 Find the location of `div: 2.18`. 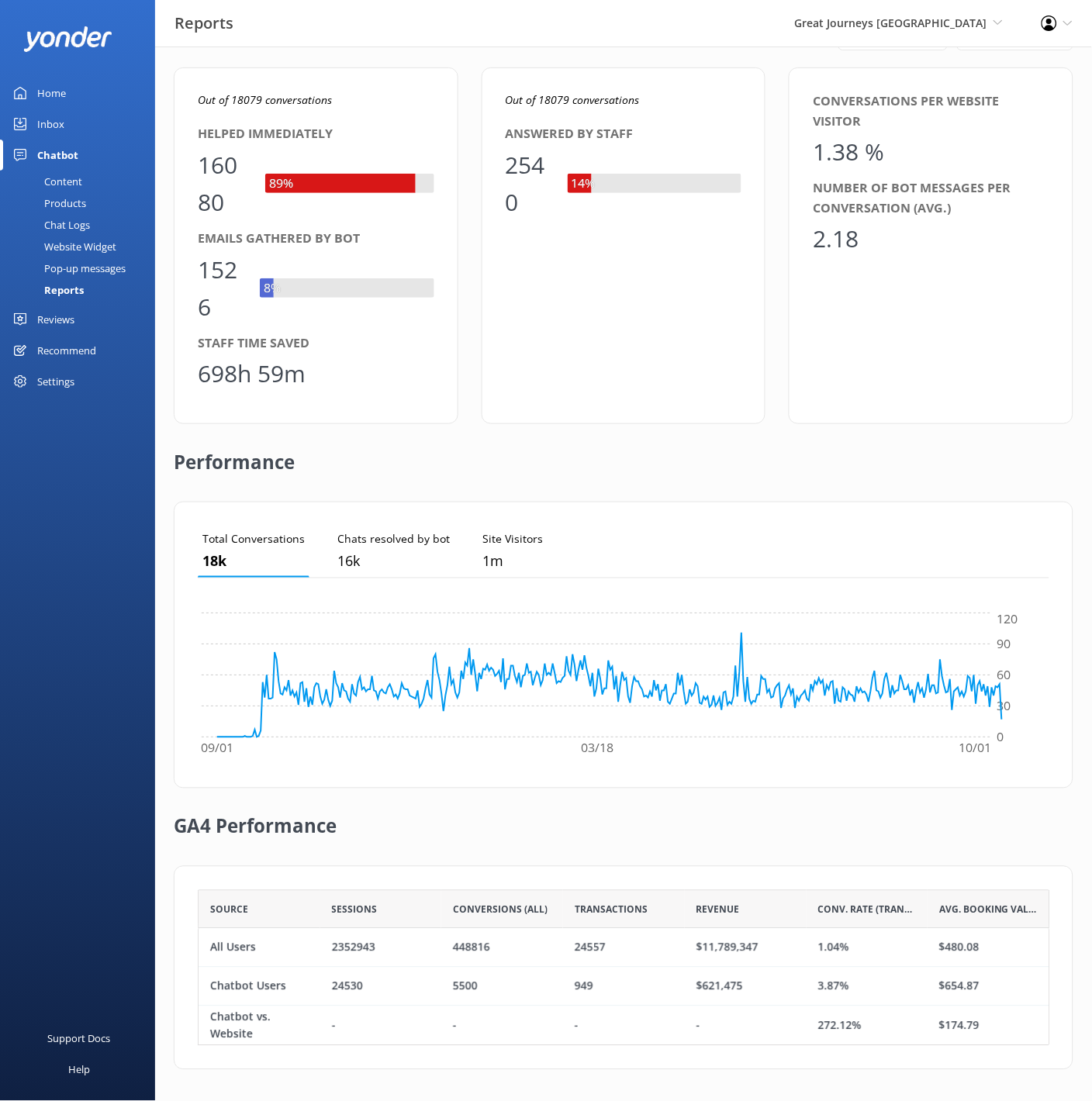

div: 2.18 is located at coordinates (836, 239).